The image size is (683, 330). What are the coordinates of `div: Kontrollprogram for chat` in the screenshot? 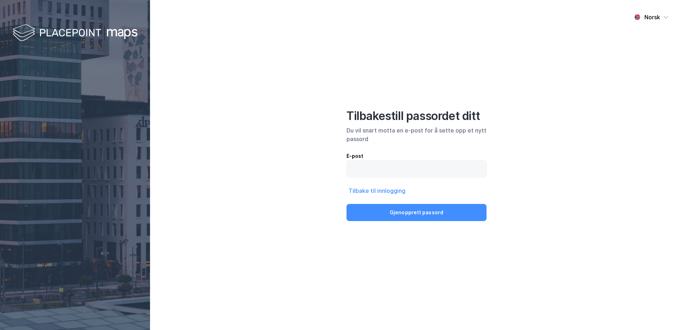 It's located at (665, 313).